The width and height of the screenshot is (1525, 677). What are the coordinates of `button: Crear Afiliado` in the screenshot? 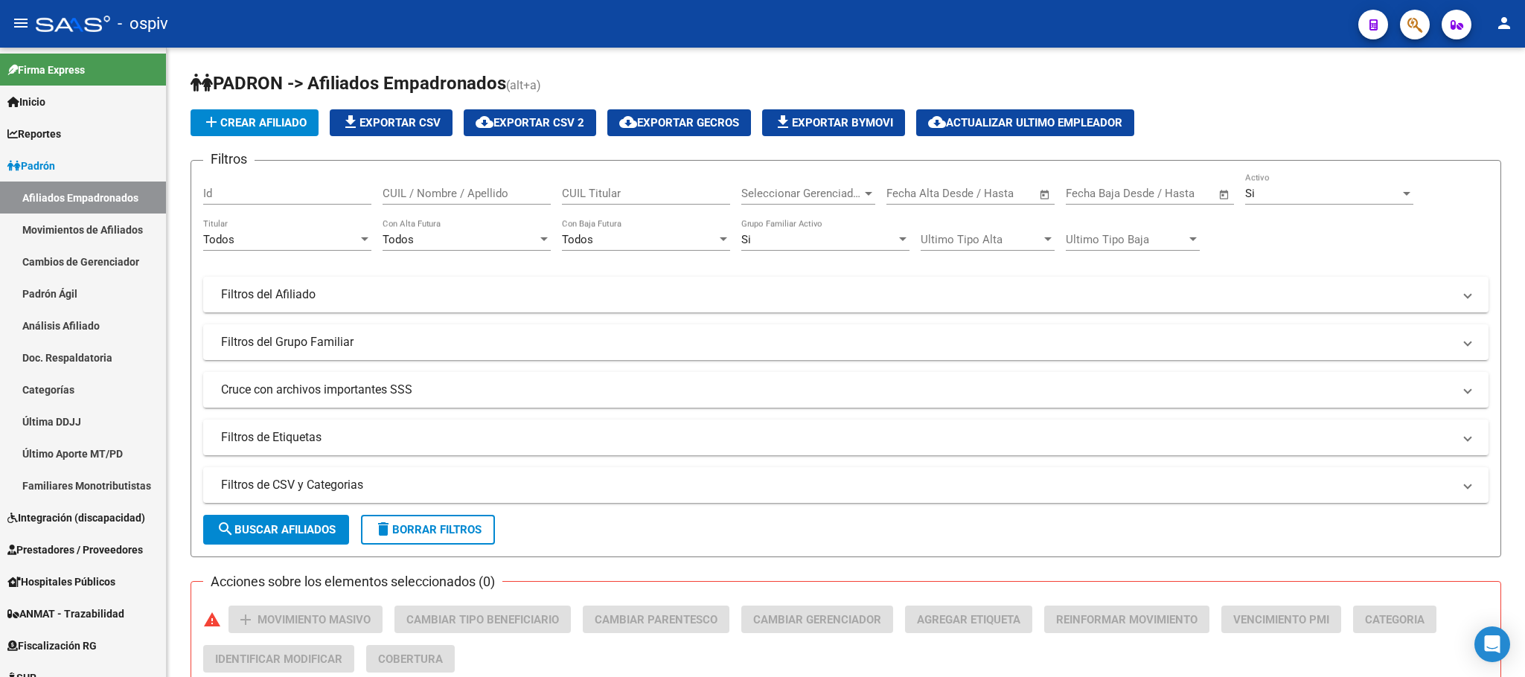 It's located at (255, 123).